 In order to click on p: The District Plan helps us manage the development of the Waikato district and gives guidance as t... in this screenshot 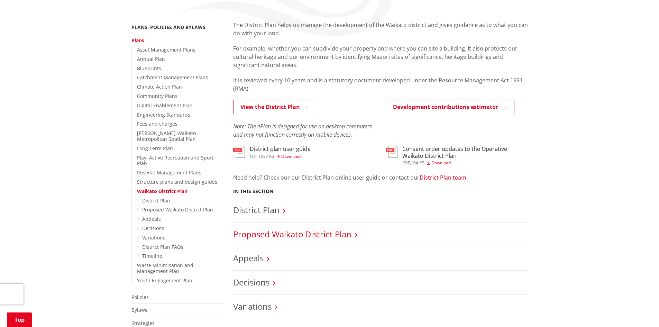, I will do `click(381, 29)`.